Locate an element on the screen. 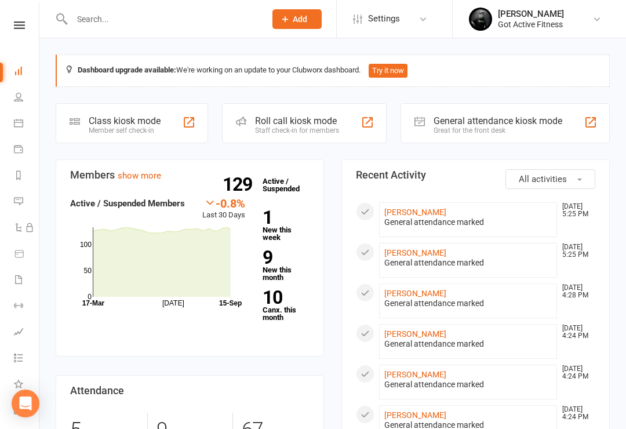  h3: Recent Activity is located at coordinates (475, 175).